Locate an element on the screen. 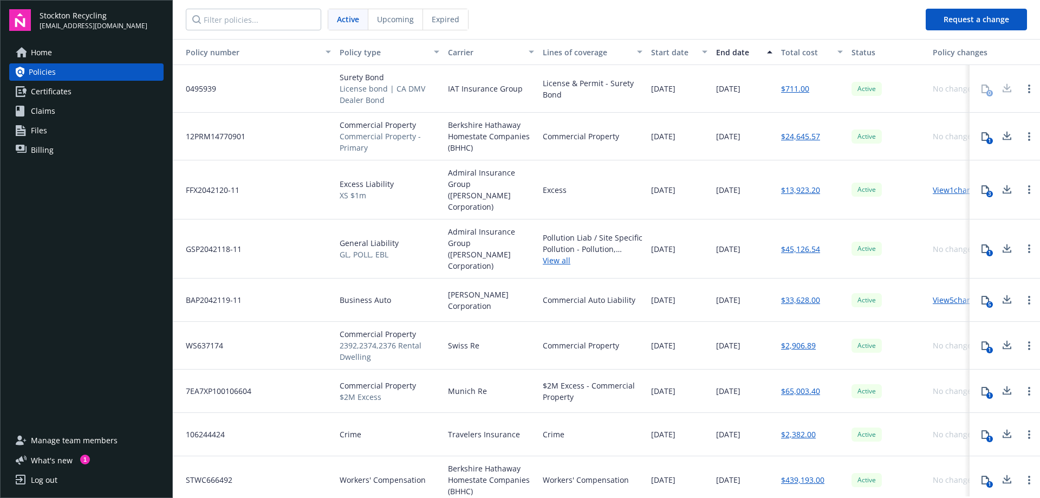  div: 5 is located at coordinates (989, 304).